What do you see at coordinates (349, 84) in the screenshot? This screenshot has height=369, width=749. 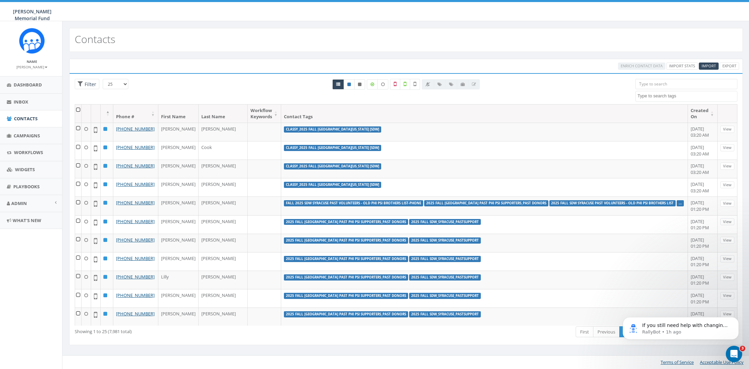 I see `a: Active` at bounding box center [349, 84].